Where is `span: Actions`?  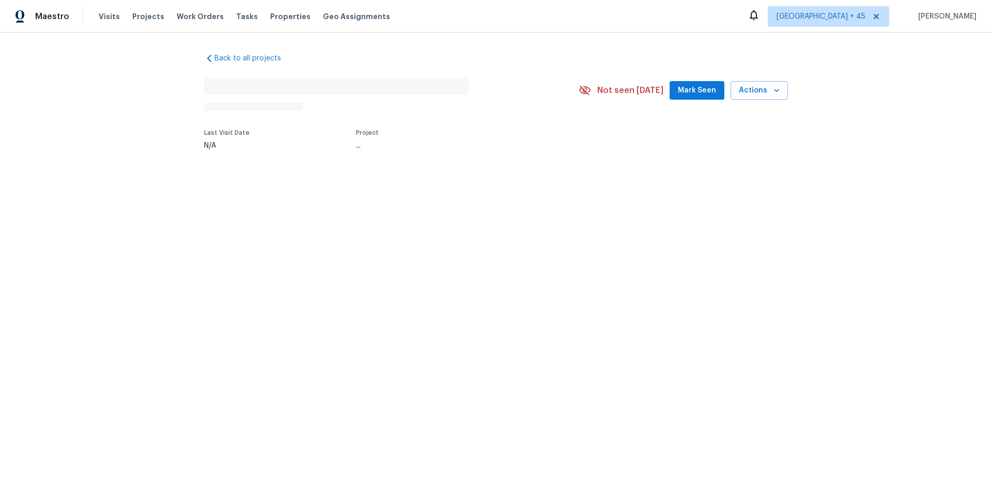 span: Actions is located at coordinates (759, 90).